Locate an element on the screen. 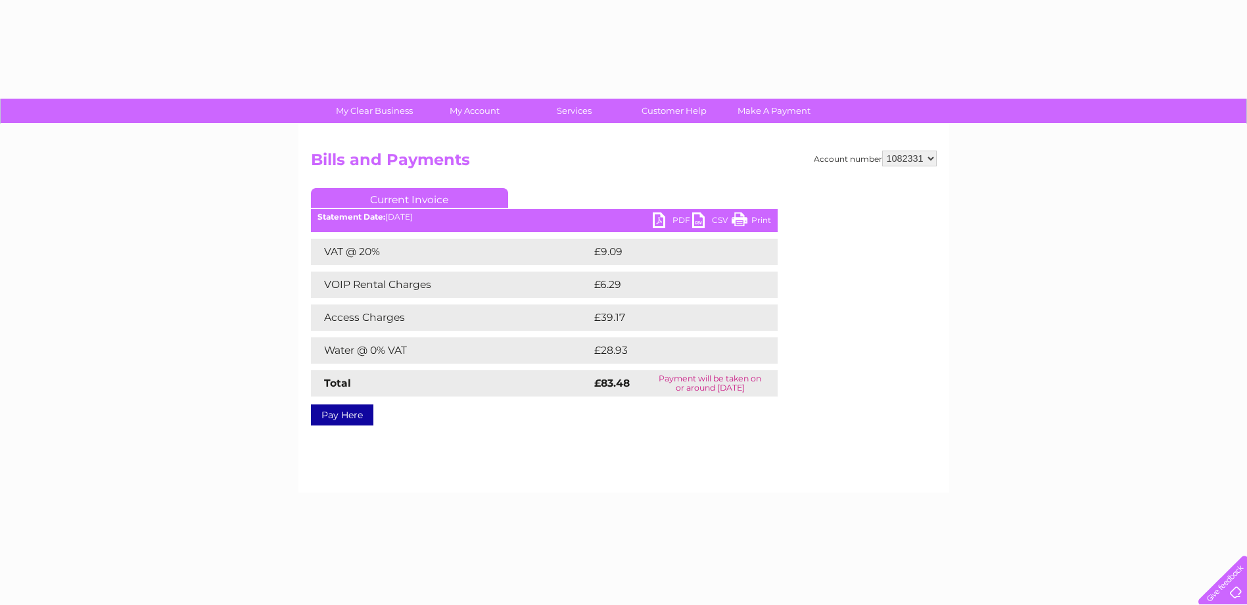 This screenshot has height=605, width=1247. a: Make A Payment is located at coordinates (774, 110).